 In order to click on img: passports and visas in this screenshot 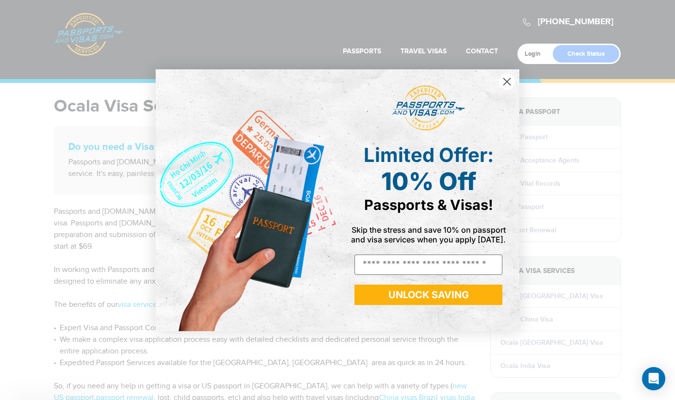, I will do `click(429, 108)`.